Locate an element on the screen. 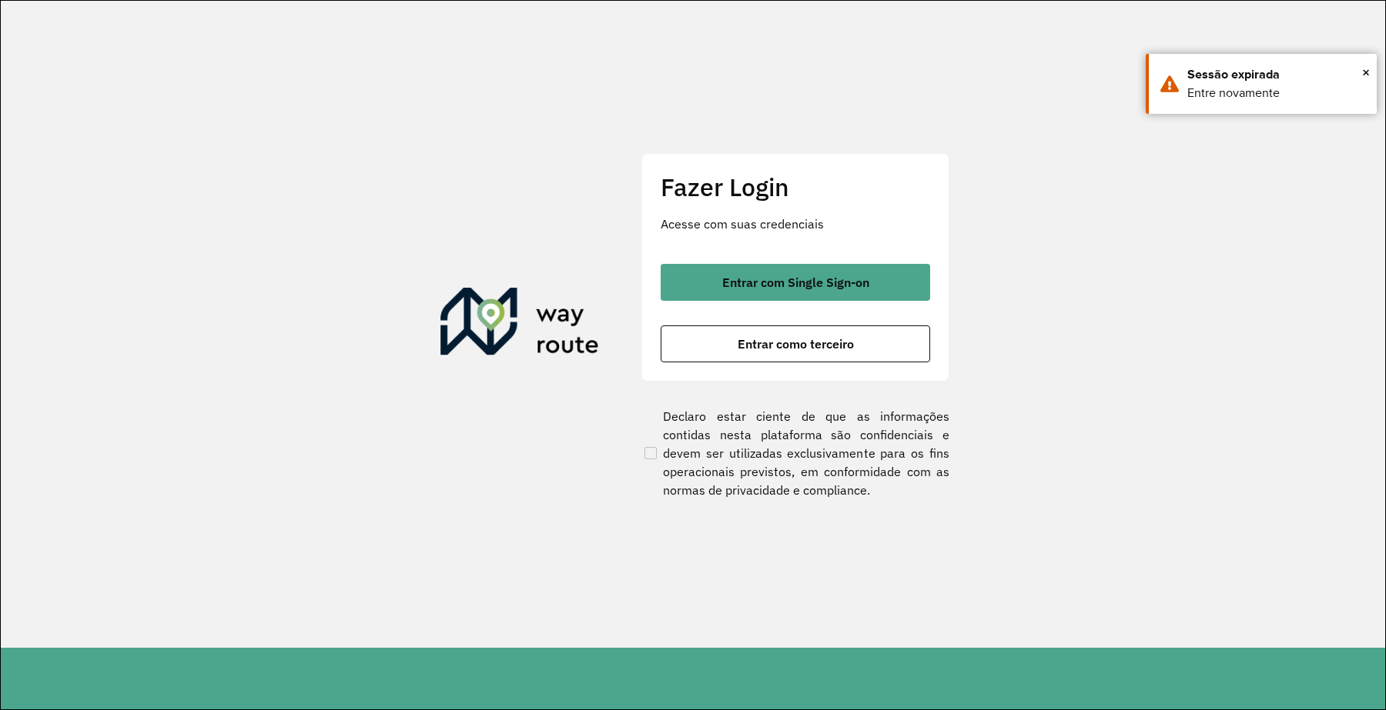 Image resolution: width=1386 pixels, height=710 pixels. label: Declaro estar ciente de que as informações contidas nesta plataforma são confidenciais e devem se... is located at coordinates (795, 453).